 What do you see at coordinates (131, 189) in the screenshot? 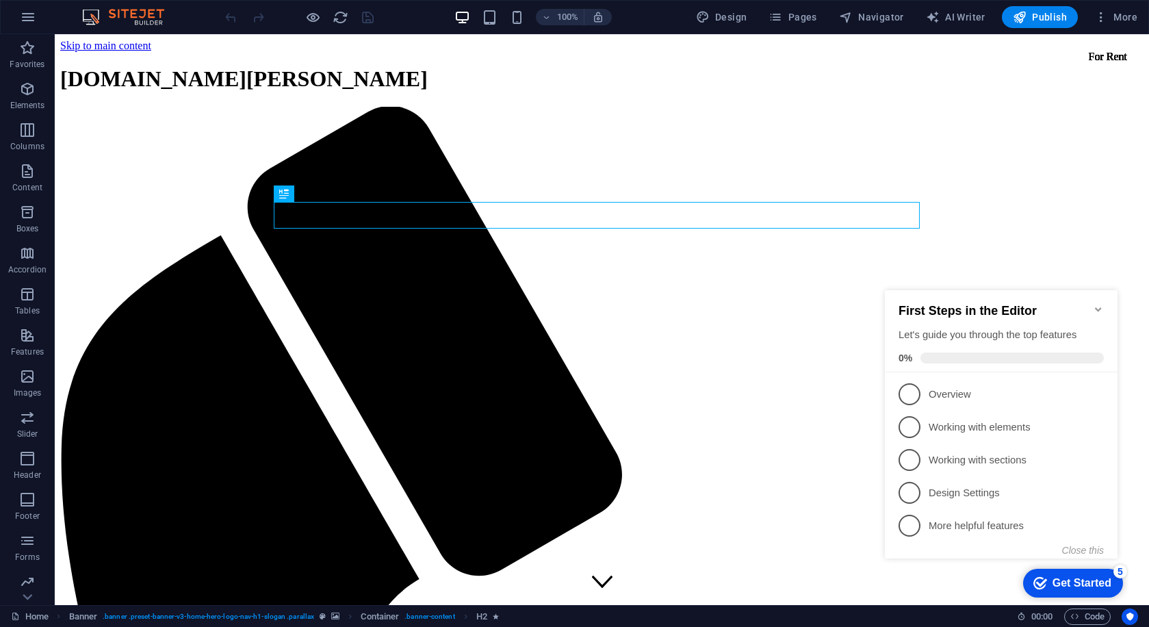
I see `p: Working with sections` at bounding box center [131, 189].